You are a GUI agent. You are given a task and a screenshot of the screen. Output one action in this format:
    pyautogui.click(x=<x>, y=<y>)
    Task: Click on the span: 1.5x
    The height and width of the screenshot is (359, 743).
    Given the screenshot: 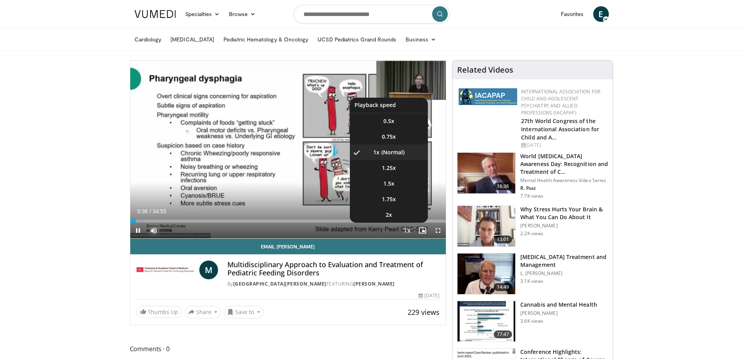 What is the action you would take?
    pyautogui.click(x=389, y=183)
    